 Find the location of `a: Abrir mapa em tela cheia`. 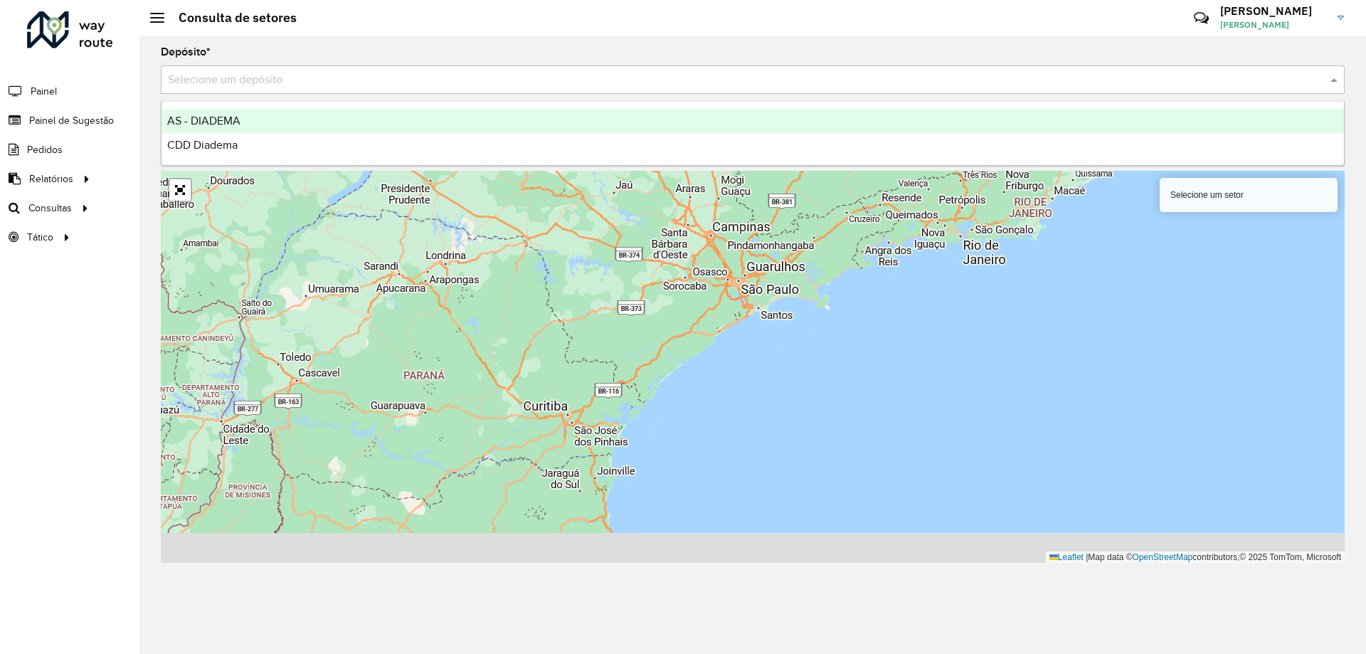

a: Abrir mapa em tela cheia is located at coordinates (180, 190).